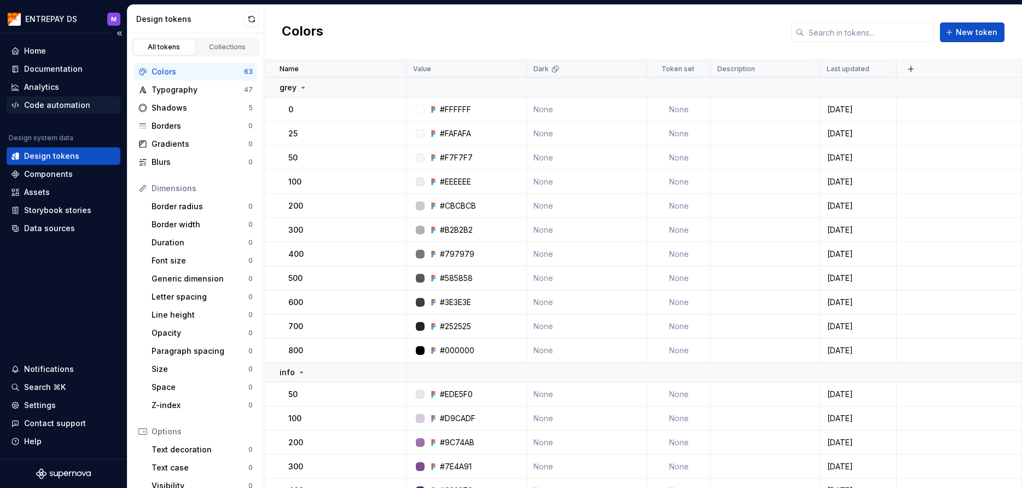 This screenshot has width=1022, height=488. What do you see at coordinates (63, 105) in the screenshot?
I see `a: Code automation` at bounding box center [63, 105].